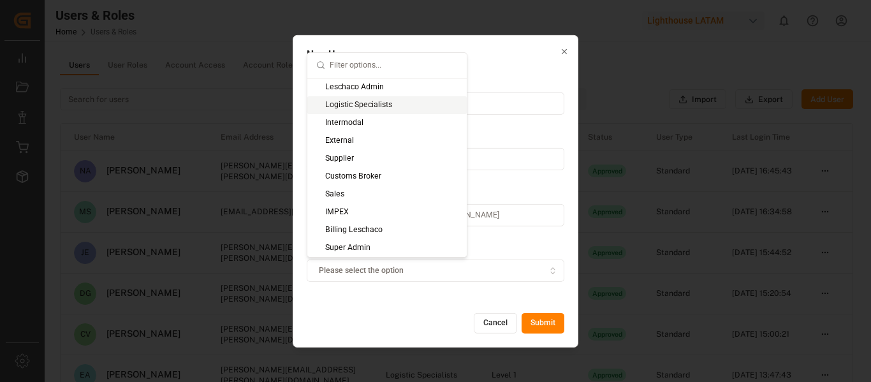  What do you see at coordinates (387, 212) in the screenshot?
I see `div: IMPEX` at bounding box center [387, 212].